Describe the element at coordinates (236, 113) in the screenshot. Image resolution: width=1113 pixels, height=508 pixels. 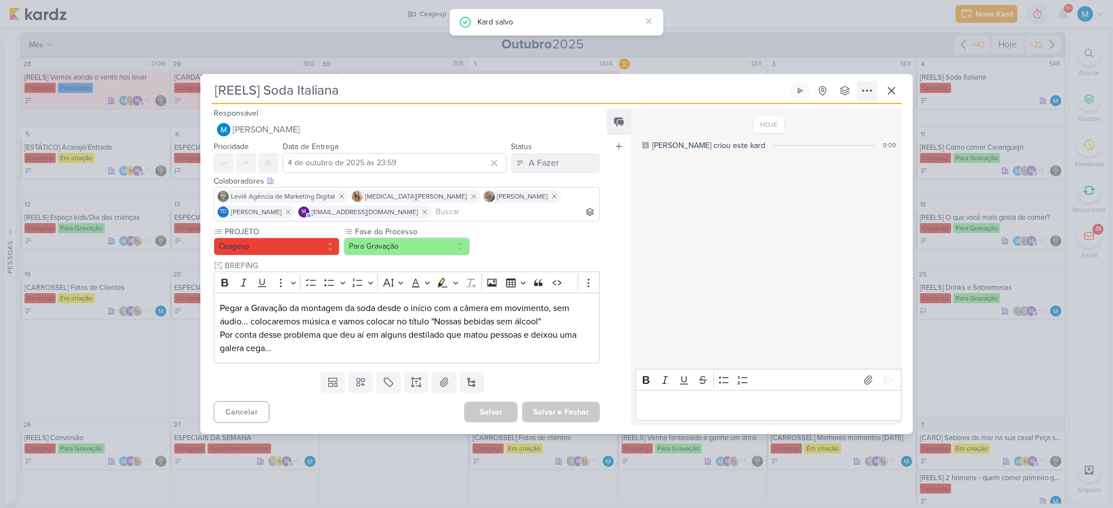
I see `label: Responsável` at that location.